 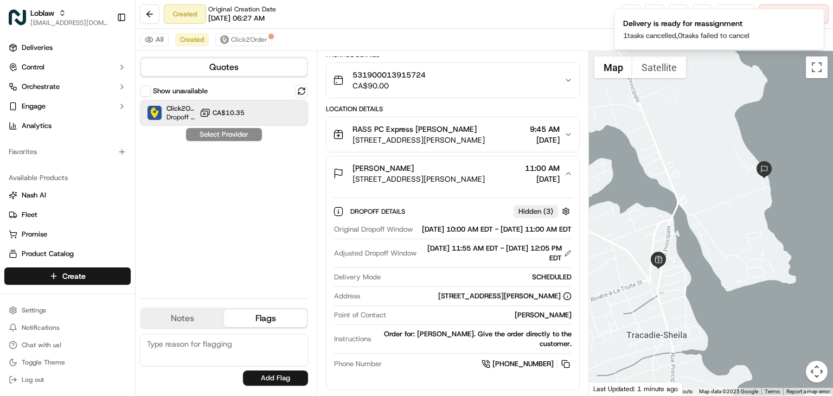 I want to click on img: profile_click2order_cartwheel.png, so click(x=224, y=40).